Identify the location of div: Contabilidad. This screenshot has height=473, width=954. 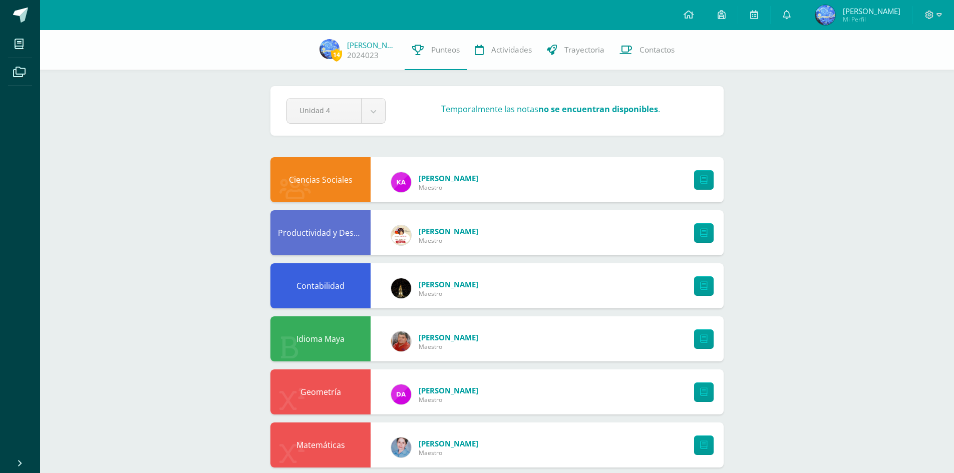
(321, 286).